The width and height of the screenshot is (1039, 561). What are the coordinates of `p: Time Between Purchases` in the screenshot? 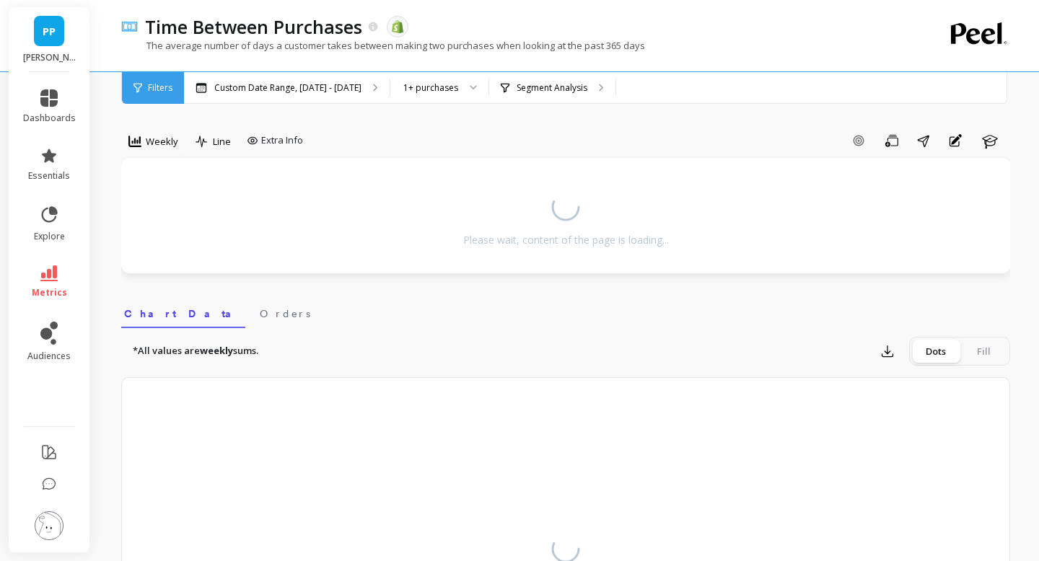 It's located at (253, 27).